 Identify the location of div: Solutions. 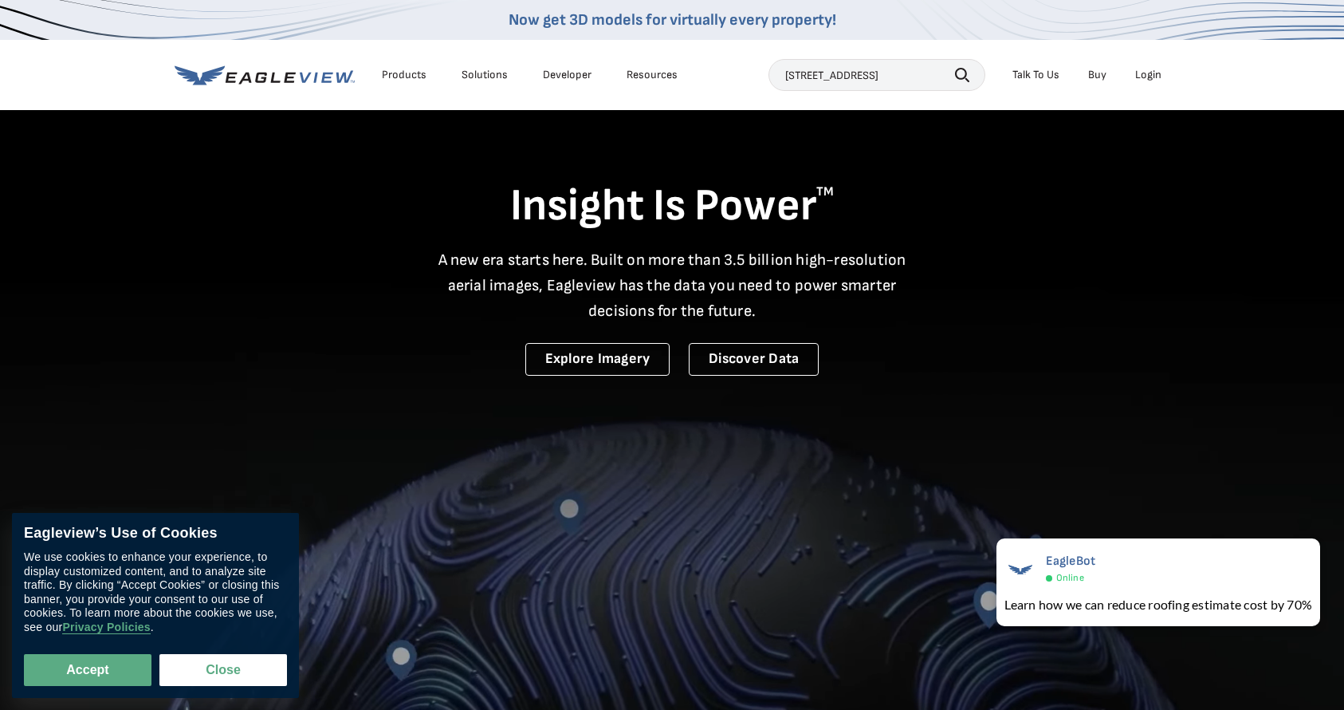
(485, 75).